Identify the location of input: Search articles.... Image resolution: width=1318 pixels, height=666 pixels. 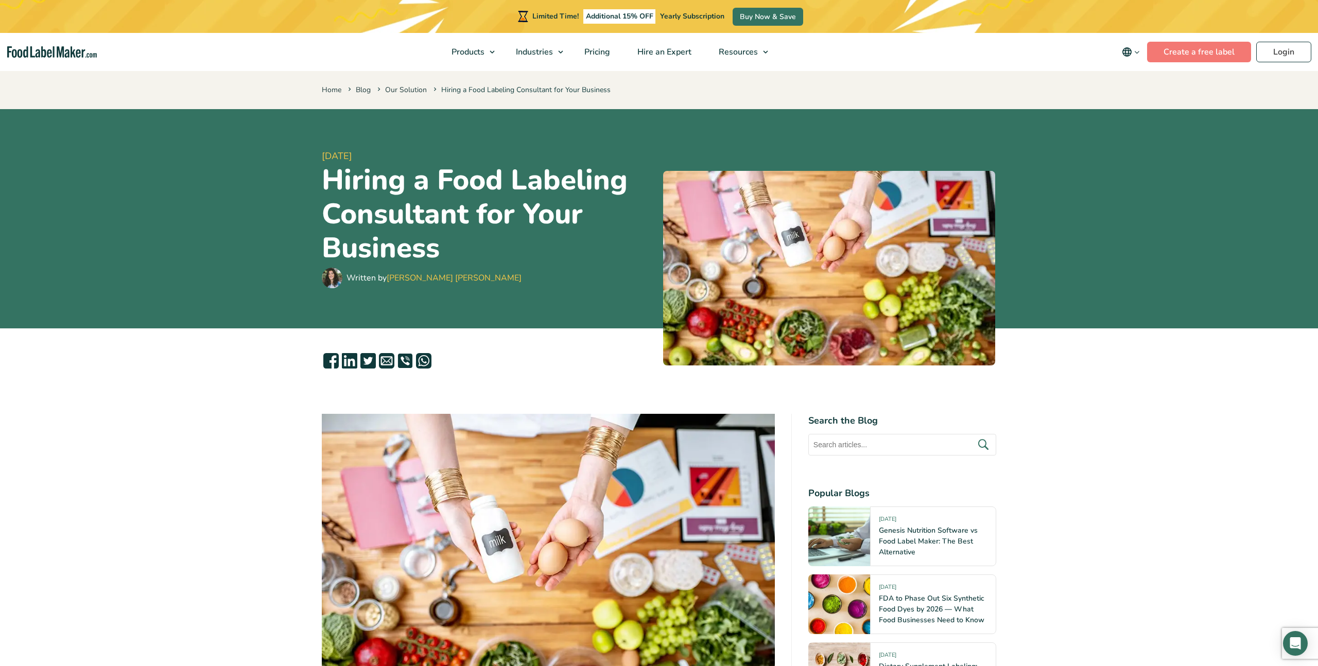
(902, 445).